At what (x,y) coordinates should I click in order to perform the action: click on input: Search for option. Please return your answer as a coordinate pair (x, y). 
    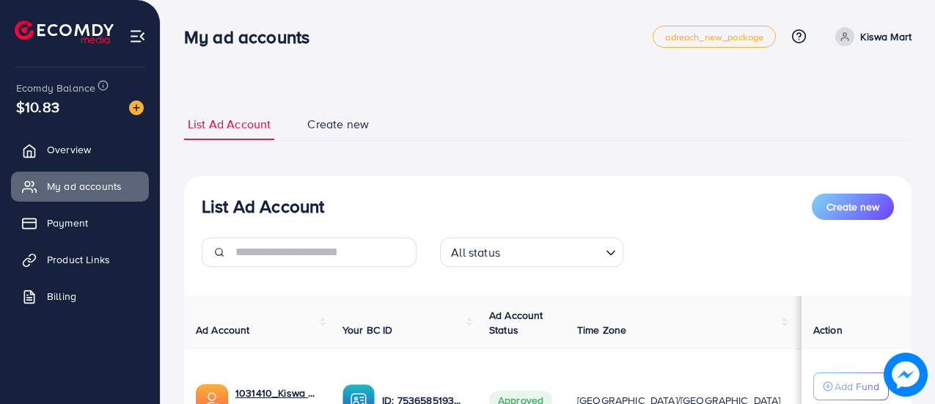
    Looking at the image, I should click on (552, 251).